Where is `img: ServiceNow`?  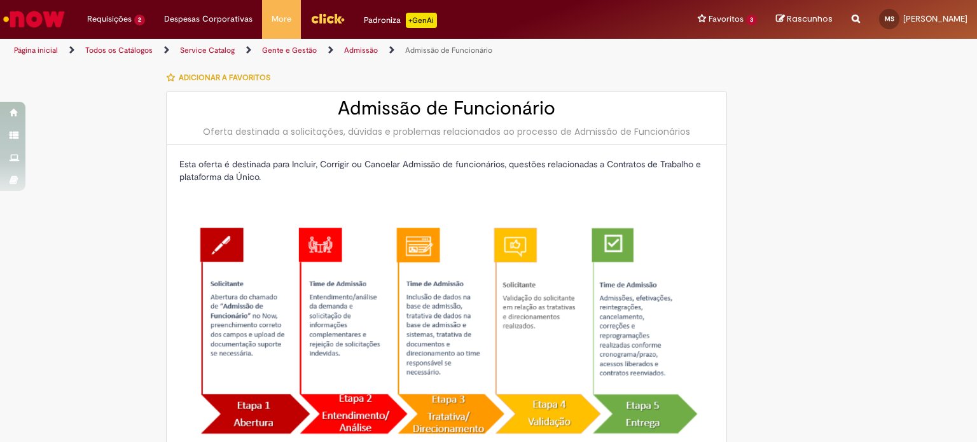
img: ServiceNow is located at coordinates (34, 19).